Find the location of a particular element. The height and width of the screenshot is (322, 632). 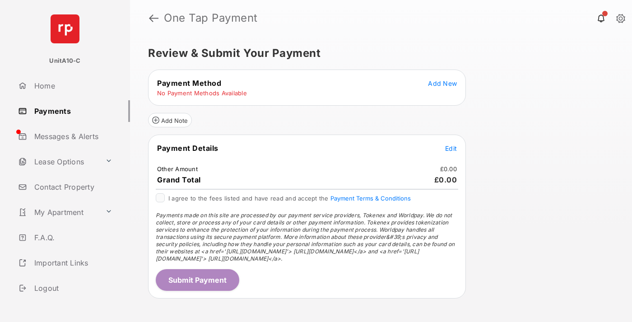

a: Messages & Alerts is located at coordinates (72, 136).